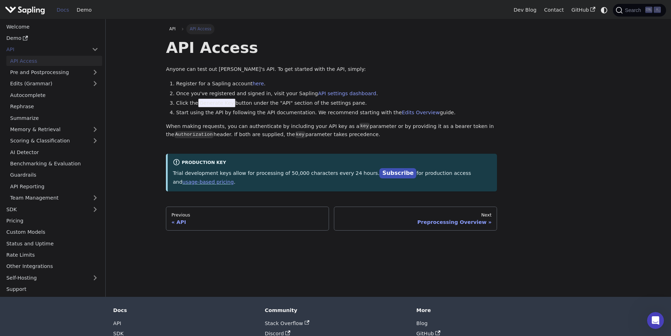  What do you see at coordinates (54, 198) in the screenshot?
I see `a: Team Management` at bounding box center [54, 198].